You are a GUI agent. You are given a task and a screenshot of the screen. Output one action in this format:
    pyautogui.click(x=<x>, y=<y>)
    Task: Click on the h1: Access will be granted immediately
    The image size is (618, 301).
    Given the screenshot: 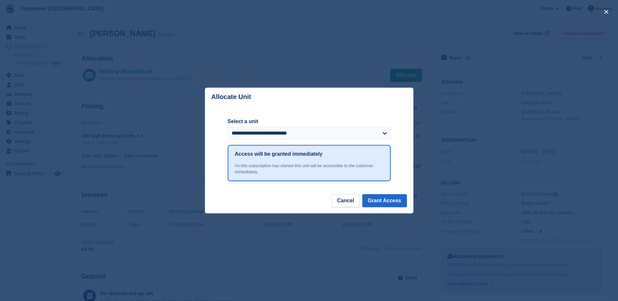 What is the action you would take?
    pyautogui.click(x=278, y=154)
    